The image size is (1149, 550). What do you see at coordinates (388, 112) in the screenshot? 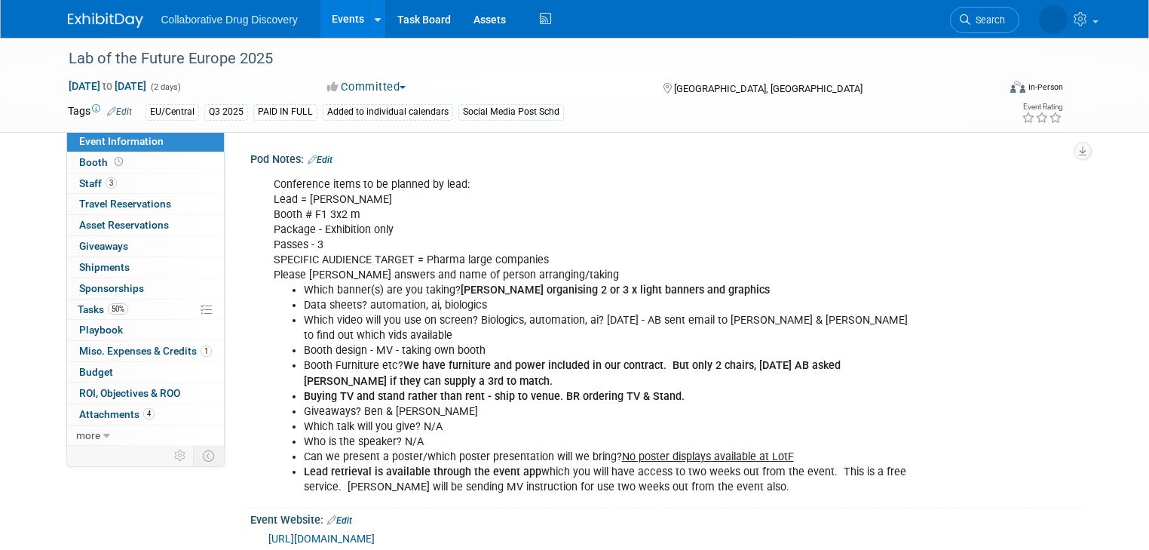
I see `div: Added to individual calendars` at bounding box center [388, 112].